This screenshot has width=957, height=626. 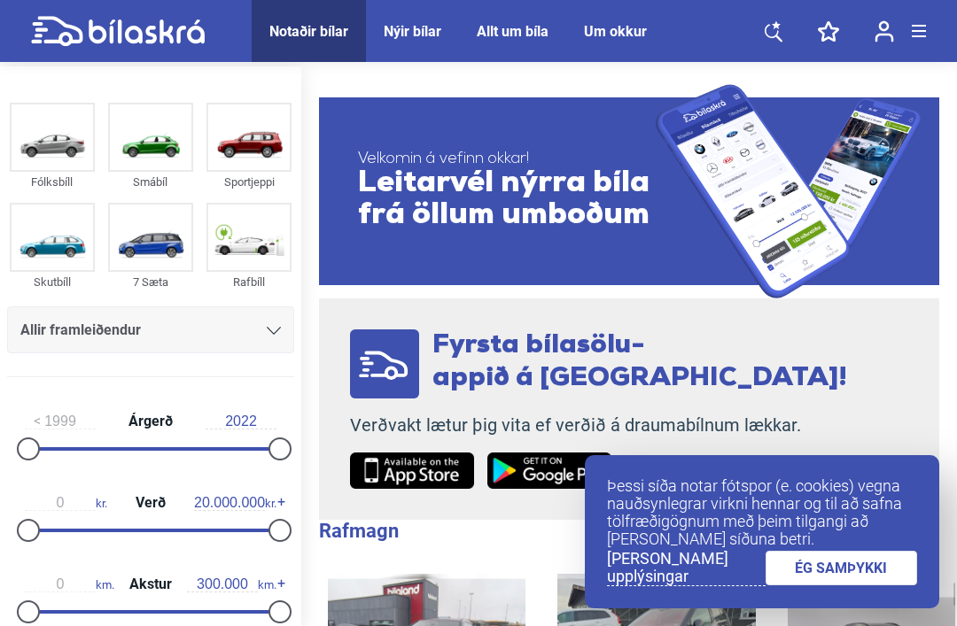 I want to click on div: 7 Sæta, so click(x=151, y=282).